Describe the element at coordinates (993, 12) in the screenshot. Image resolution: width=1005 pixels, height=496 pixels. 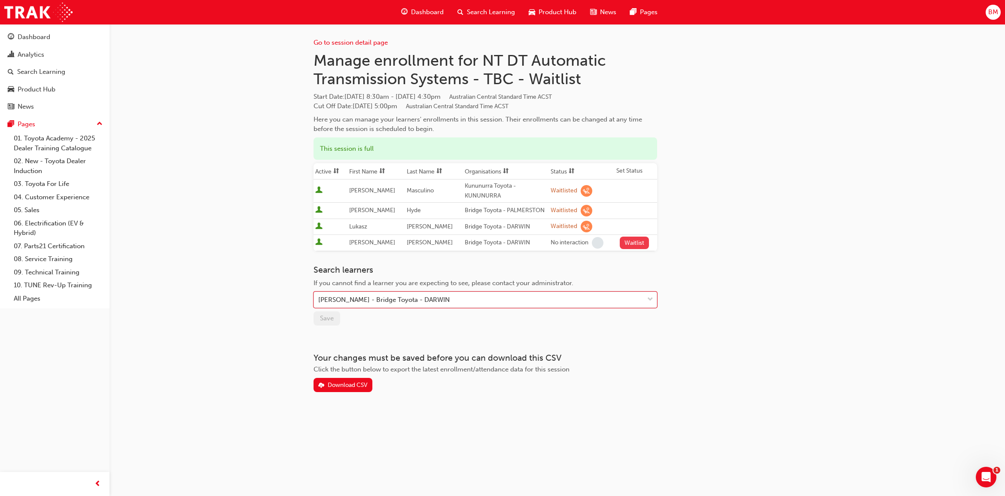
I see `span: BM` at that location.